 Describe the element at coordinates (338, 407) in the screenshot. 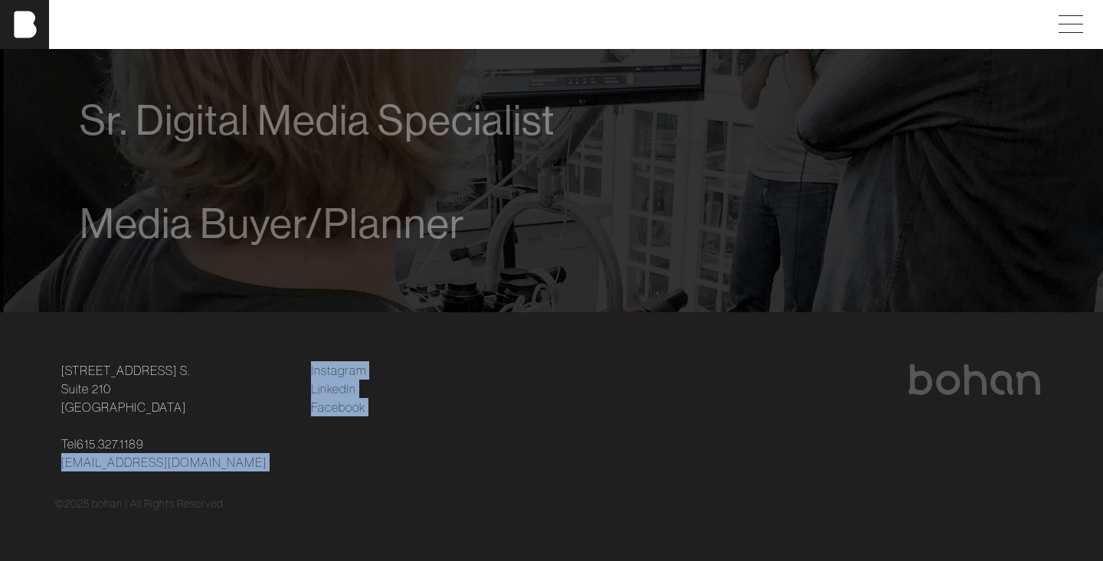

I see `a: Facebook` at that location.